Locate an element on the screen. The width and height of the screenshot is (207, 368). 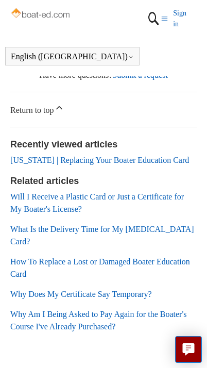
a: Return to top is located at coordinates (103, 109).